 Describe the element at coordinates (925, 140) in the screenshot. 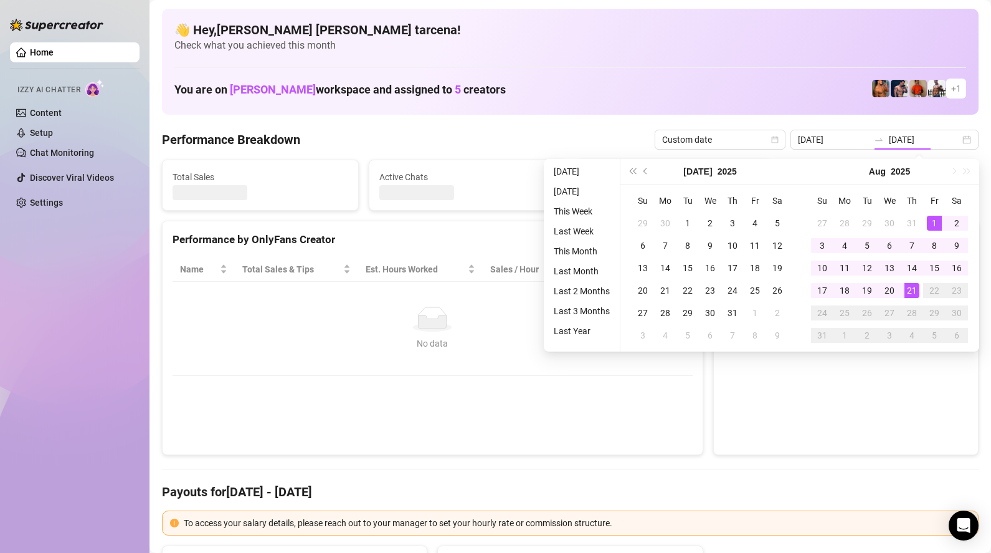

I see `input: End date` at that location.